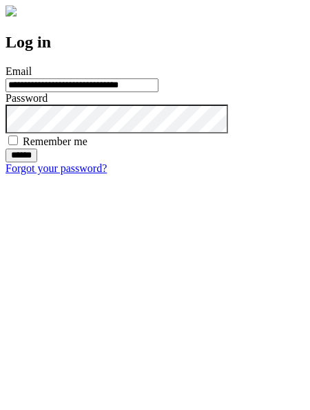 Image resolution: width=310 pixels, height=410 pixels. What do you see at coordinates (19, 71) in the screenshot?
I see `label: Email` at bounding box center [19, 71].